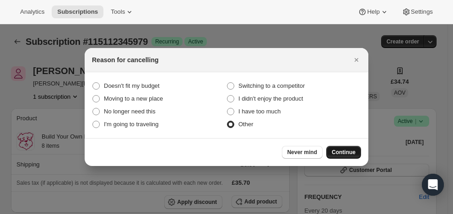  What do you see at coordinates (418, 12) in the screenshot?
I see `button: Settings` at bounding box center [418, 12].